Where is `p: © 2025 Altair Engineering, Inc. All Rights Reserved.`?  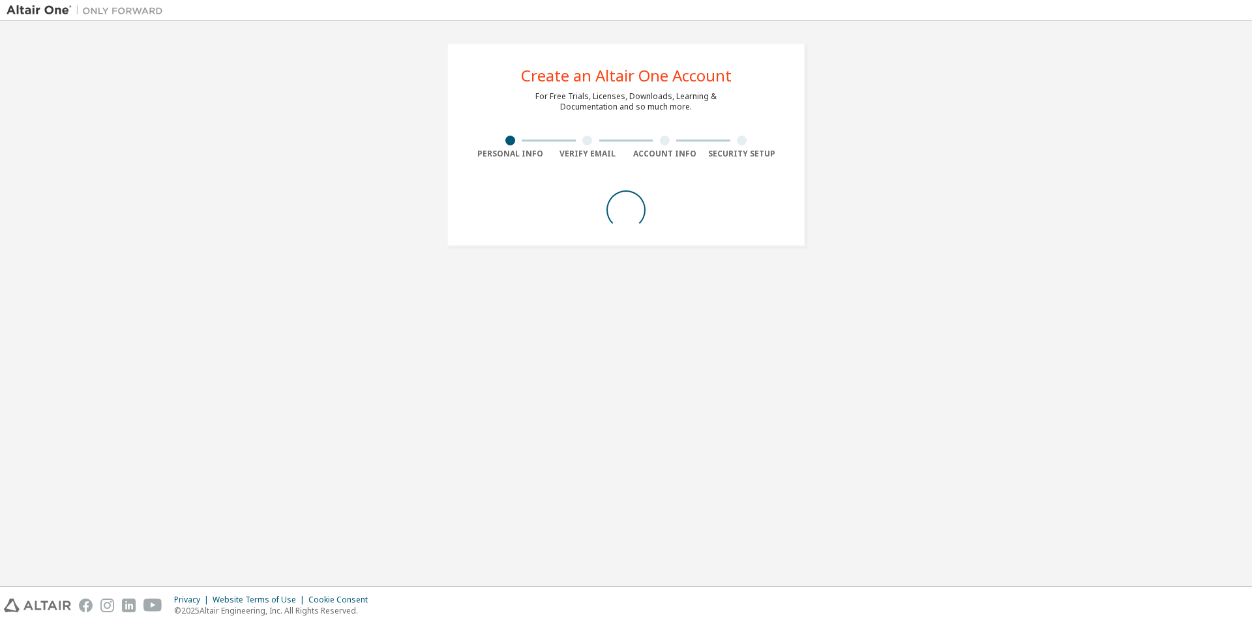 p: © 2025 Altair Engineering, Inc. All Rights Reserved. is located at coordinates (275, 610).